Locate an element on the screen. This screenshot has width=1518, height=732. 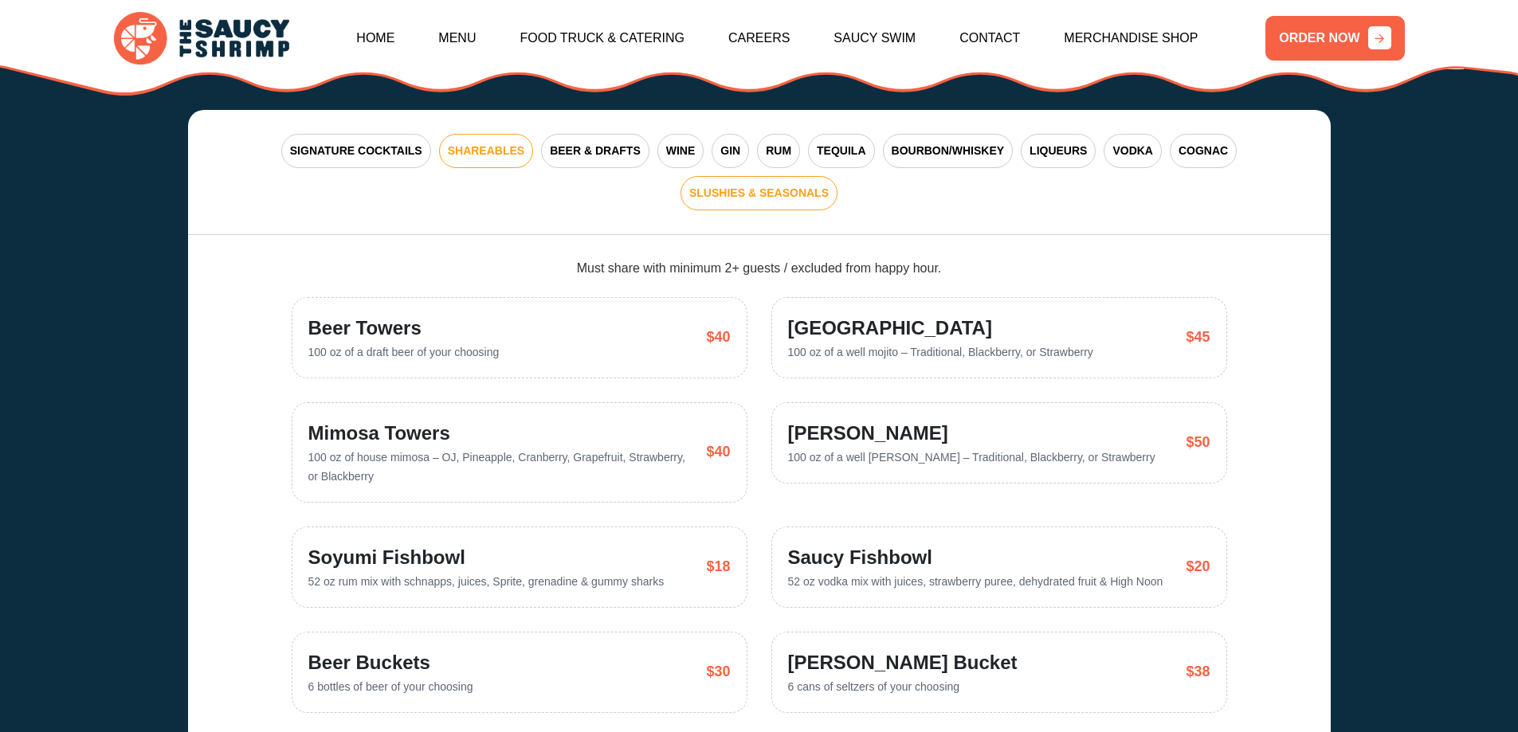
span: $45 is located at coordinates (1197, 337).